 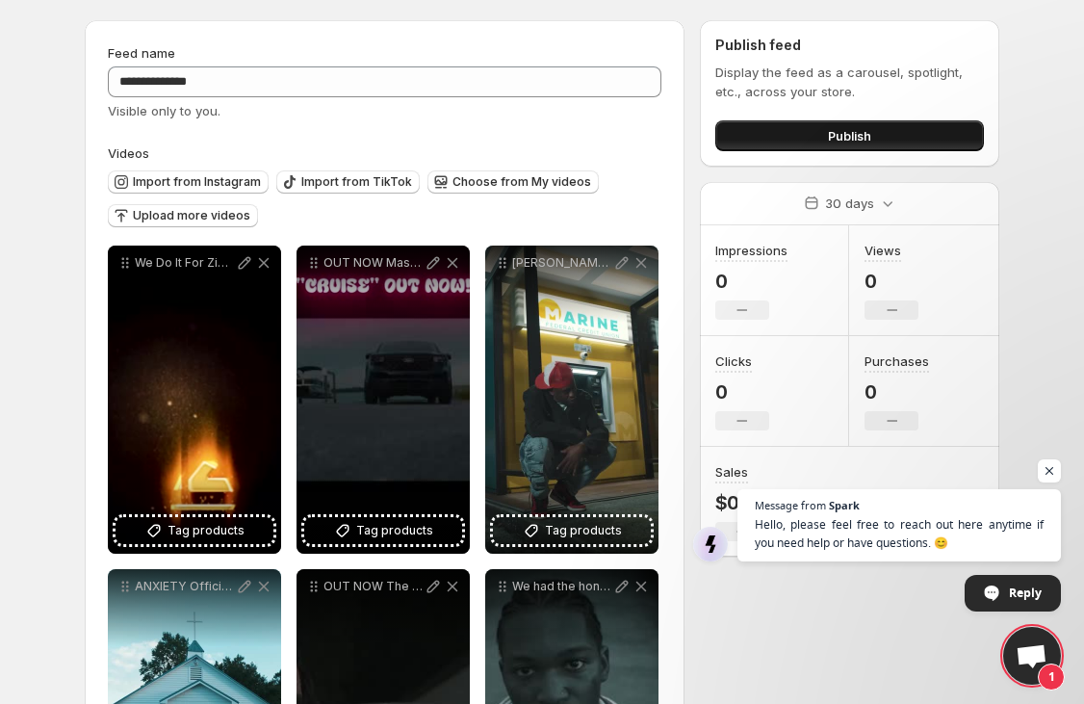 What do you see at coordinates (188, 182) in the screenshot?
I see `button: Import from Instagram` at bounding box center [188, 182].